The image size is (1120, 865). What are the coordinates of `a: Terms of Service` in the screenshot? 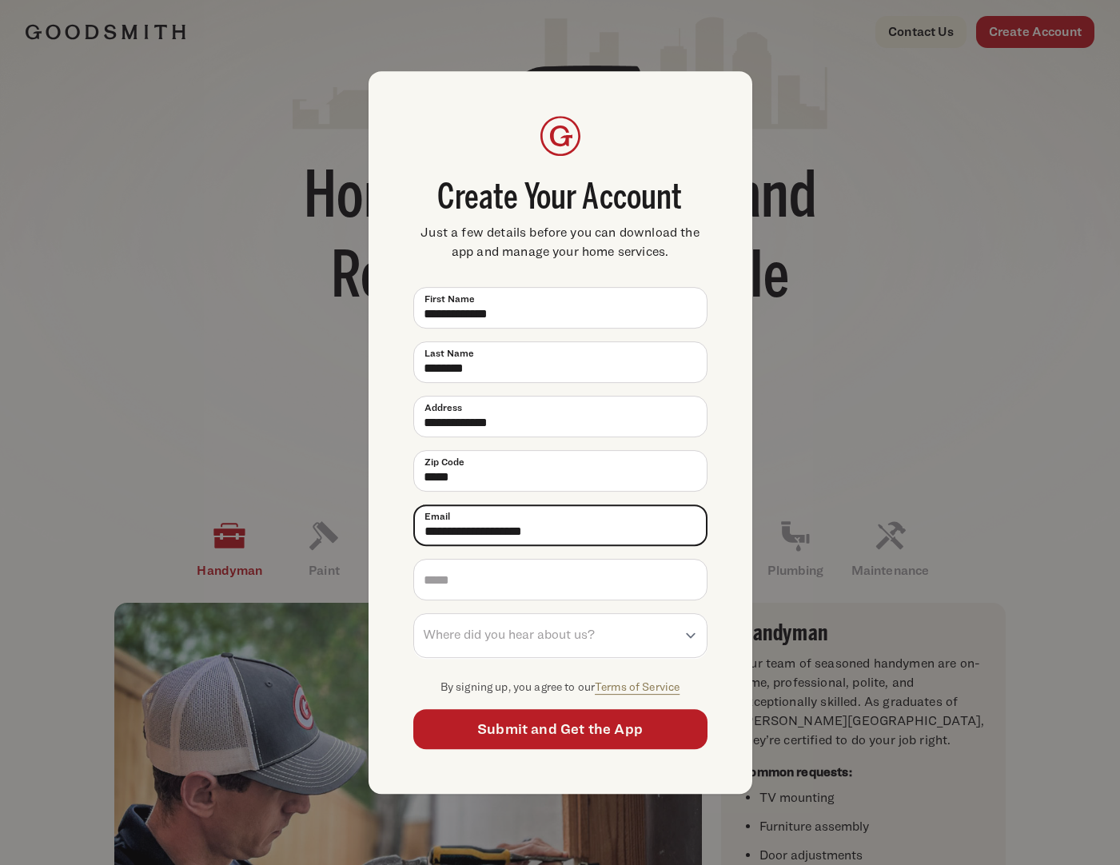 It's located at (637, 686).